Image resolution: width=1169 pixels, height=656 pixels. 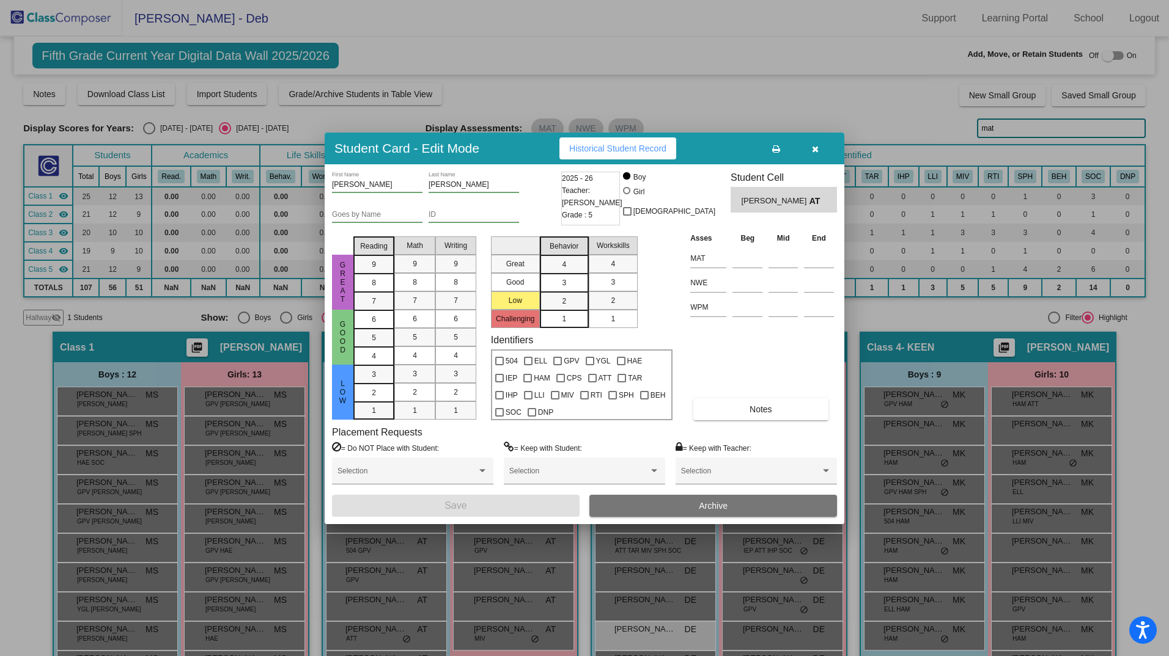 What do you see at coordinates (574, 378) in the screenshot?
I see `span: CPS` at bounding box center [574, 378].